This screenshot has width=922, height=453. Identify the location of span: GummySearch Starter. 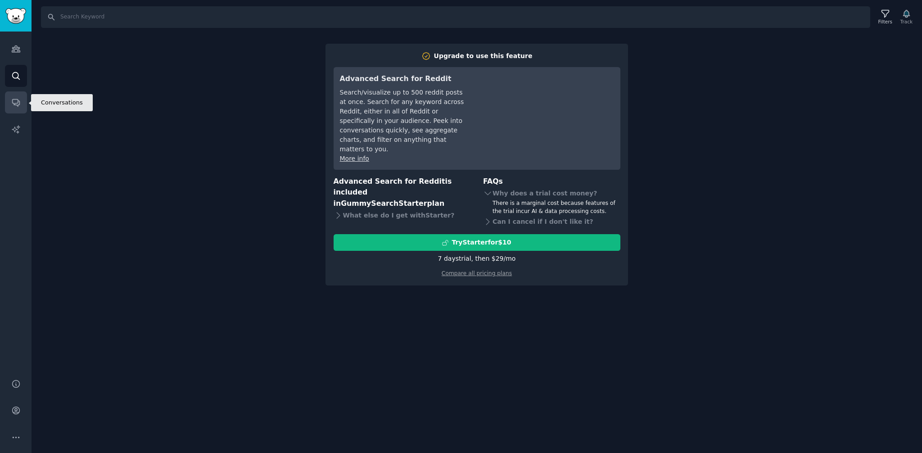
(384, 203).